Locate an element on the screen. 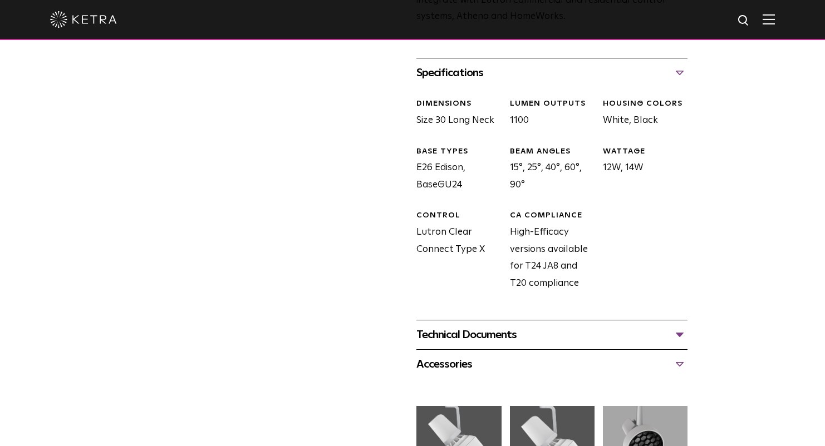  div: CONTROL is located at coordinates (458, 216).